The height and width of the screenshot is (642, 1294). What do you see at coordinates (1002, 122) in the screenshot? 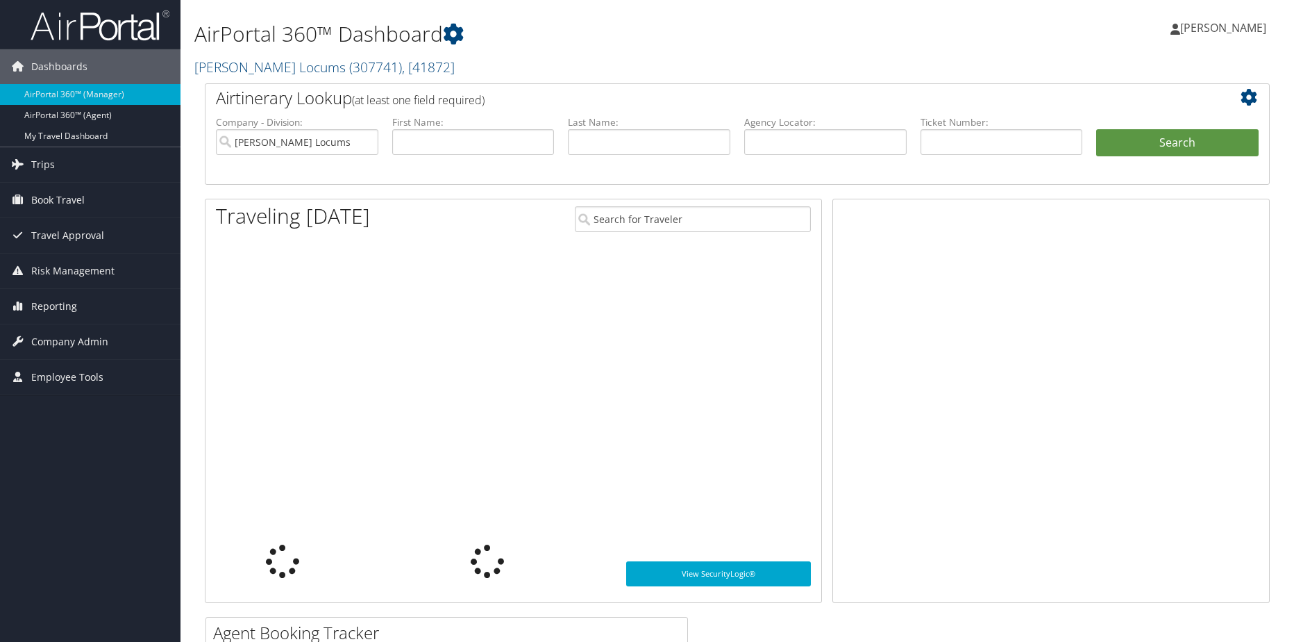
I see `label: Ticket Number:` at bounding box center [1002, 122].